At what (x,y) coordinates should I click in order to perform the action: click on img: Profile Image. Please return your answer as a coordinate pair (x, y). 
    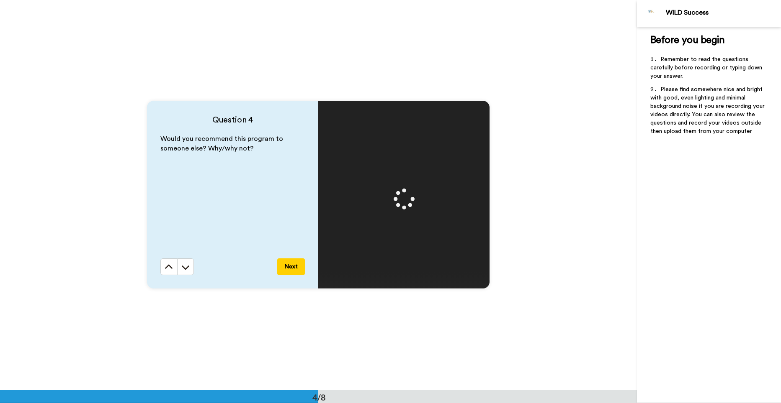
    Looking at the image, I should click on (651, 13).